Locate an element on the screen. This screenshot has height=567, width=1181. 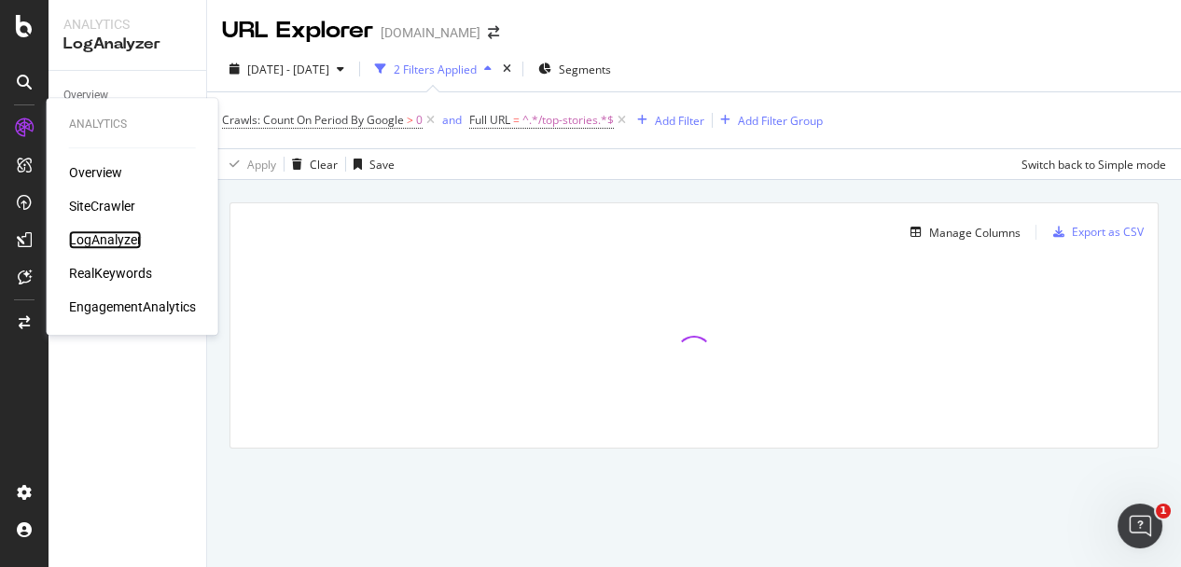
button: Export as CSV is located at coordinates (1094, 232).